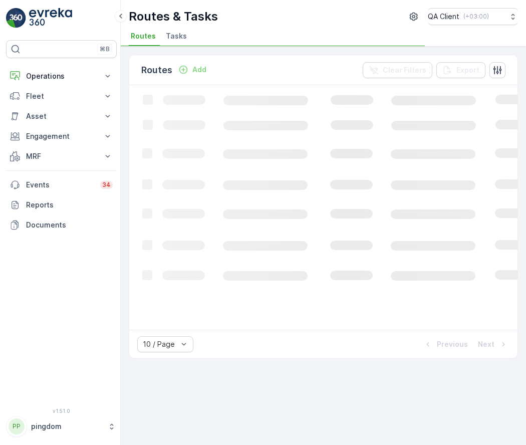  I want to click on button: MRF, so click(61, 156).